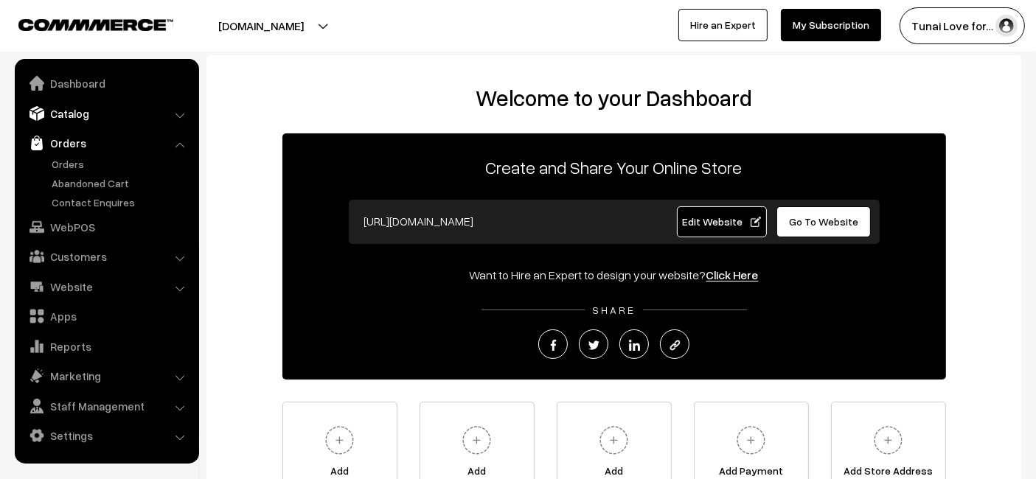  I want to click on span: Go To Website, so click(823, 221).